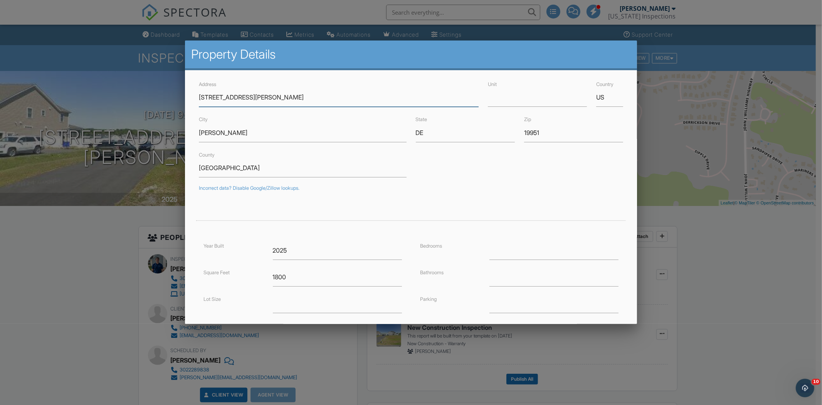 This screenshot has width=822, height=405. What do you see at coordinates (212, 325) in the screenshot?
I see `label: Latitude` at bounding box center [212, 325].